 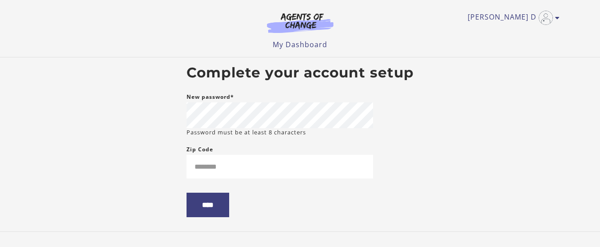 I want to click on h2: Complete your account setup, so click(x=300, y=73).